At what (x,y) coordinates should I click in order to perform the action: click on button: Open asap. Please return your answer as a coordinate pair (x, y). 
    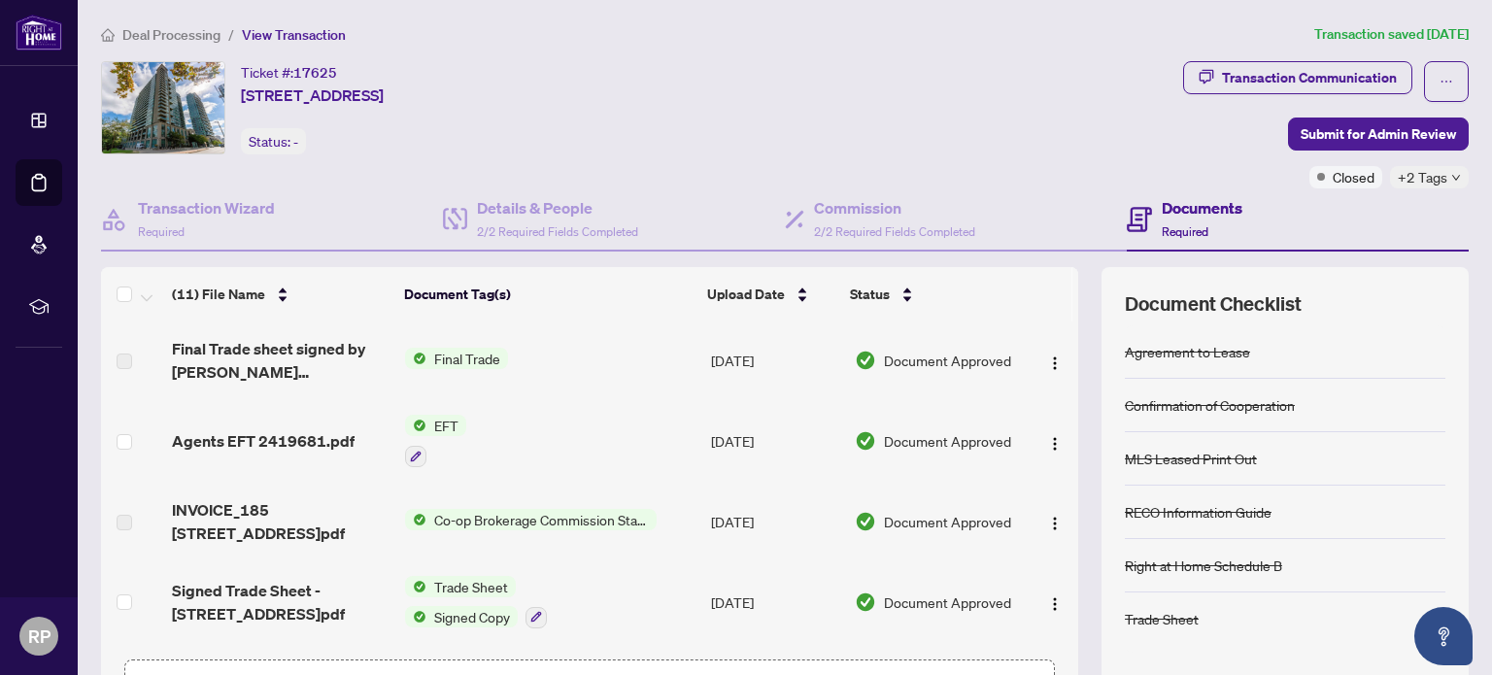
    Looking at the image, I should click on (1443, 636).